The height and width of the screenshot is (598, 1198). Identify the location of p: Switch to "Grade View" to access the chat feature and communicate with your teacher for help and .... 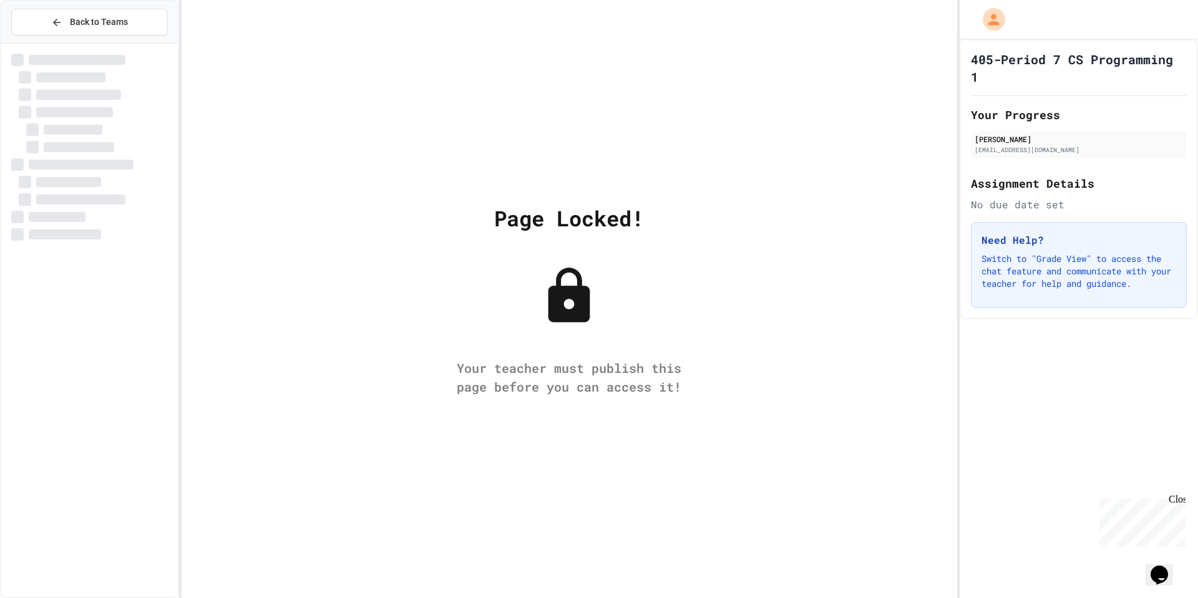
(1079, 271).